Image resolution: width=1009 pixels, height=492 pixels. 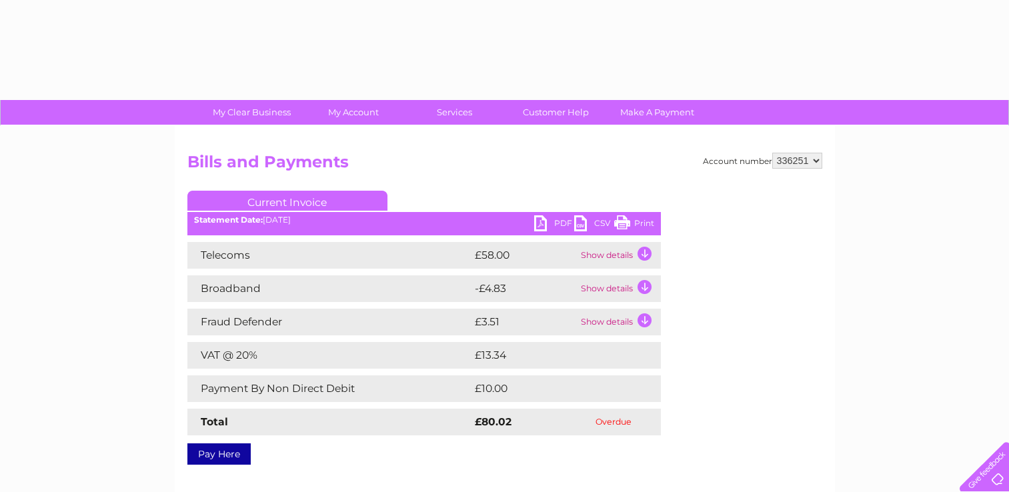 I want to click on a: Current Invoice, so click(x=287, y=201).